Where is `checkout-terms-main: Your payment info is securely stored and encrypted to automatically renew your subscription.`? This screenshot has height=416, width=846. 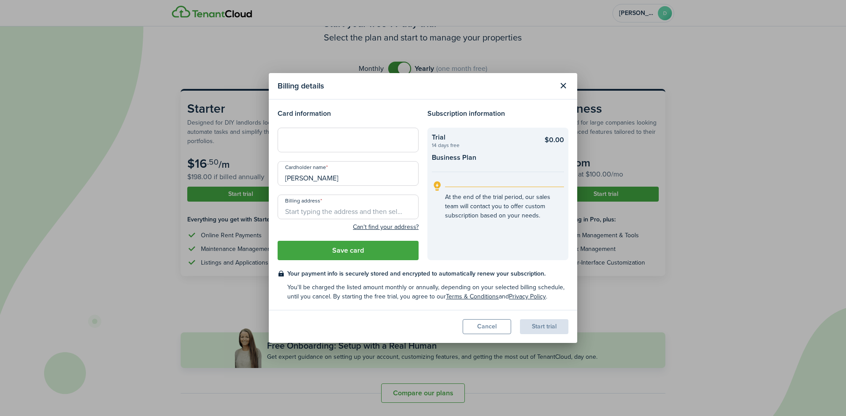 checkout-terms-main: Your payment info is securely stored and encrypted to automatically renew your subscription. is located at coordinates (428, 274).